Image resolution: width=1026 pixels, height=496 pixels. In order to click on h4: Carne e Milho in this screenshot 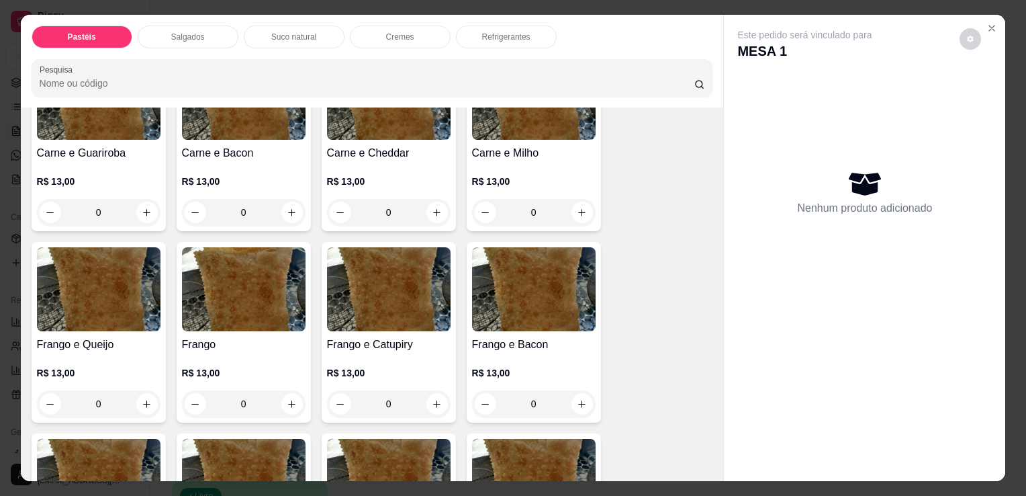, I will do `click(534, 153)`.